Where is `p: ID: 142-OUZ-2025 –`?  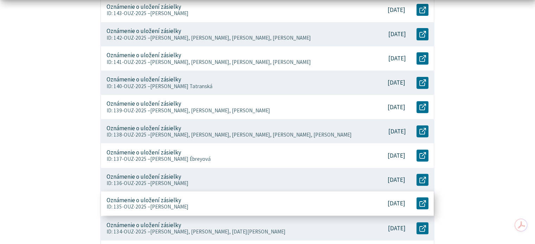 p: ID: 142-OUZ-2025 – is located at coordinates (231, 38).